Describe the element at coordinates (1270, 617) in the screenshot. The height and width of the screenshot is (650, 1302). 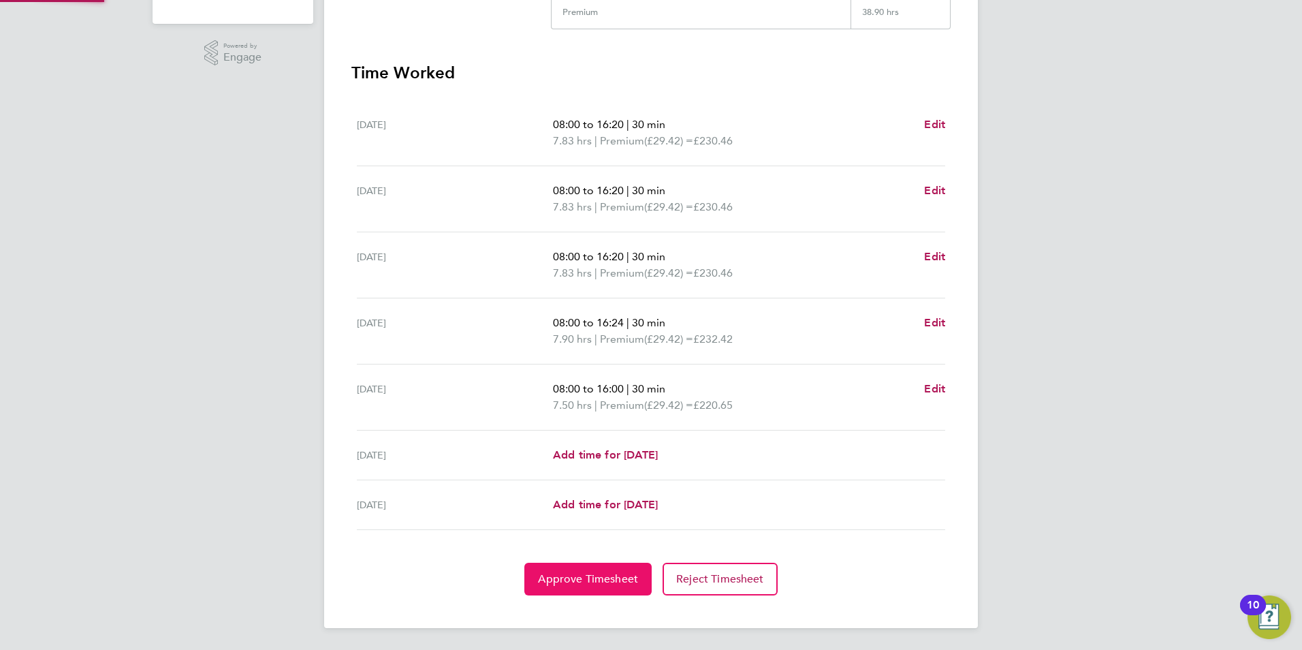
I see `button: Open Resource Center, 10 new notifications` at that location.